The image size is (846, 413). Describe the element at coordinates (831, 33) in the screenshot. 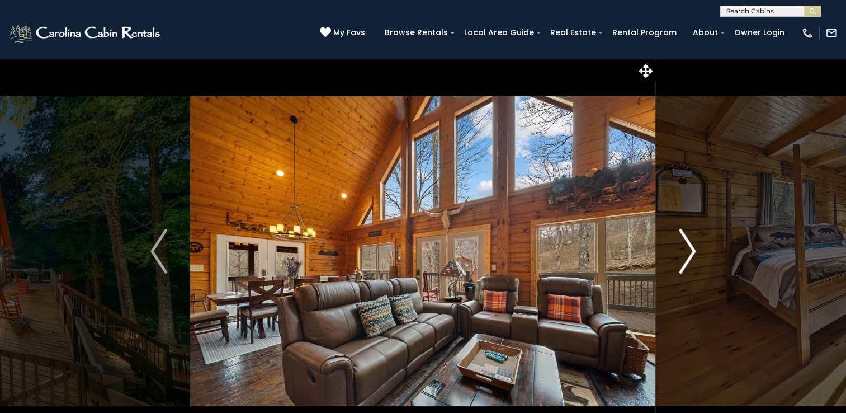

I see `img: mail-regular-white.png` at that location.